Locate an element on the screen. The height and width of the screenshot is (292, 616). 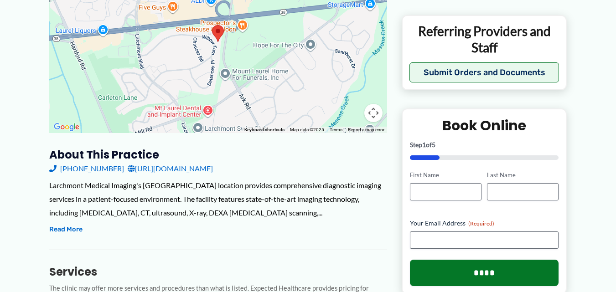
span: (Required) is located at coordinates (481, 223).